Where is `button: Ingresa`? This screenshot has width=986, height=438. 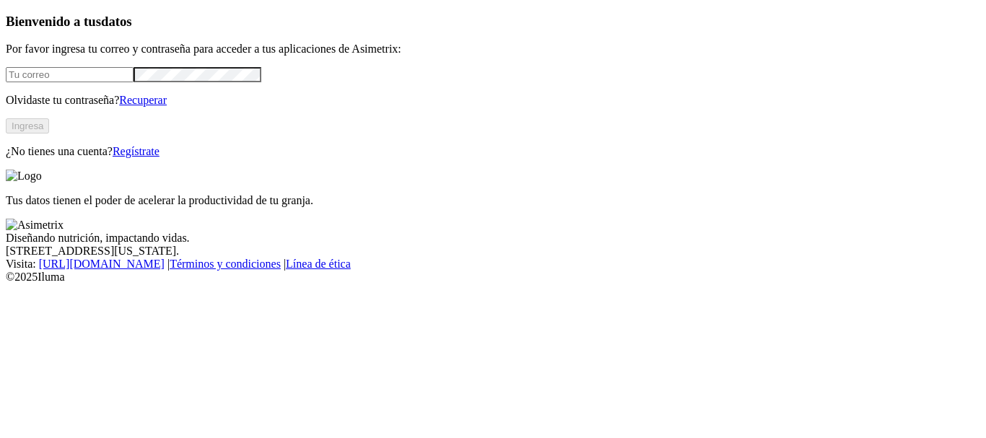
button: Ingresa is located at coordinates (27, 126).